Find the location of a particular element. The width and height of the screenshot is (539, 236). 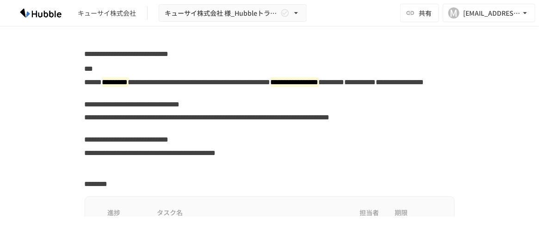

th: タスク名 is located at coordinates (250, 213).